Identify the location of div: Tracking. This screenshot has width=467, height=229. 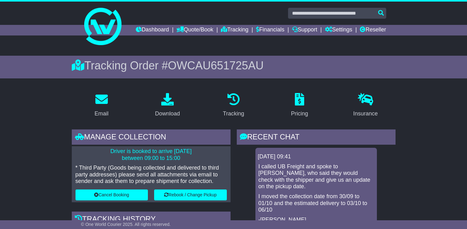
(234, 114).